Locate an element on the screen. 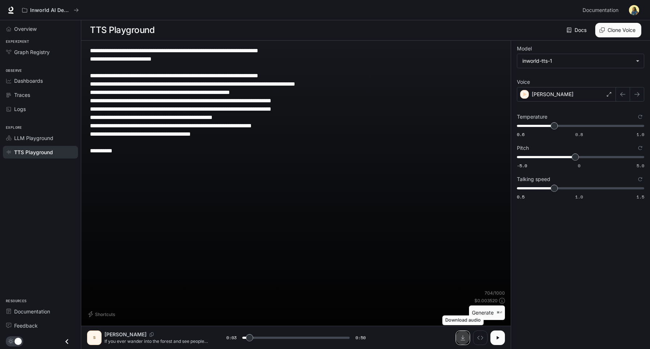 This screenshot has width=650, height=349. button: Close drawer is located at coordinates (67, 341).